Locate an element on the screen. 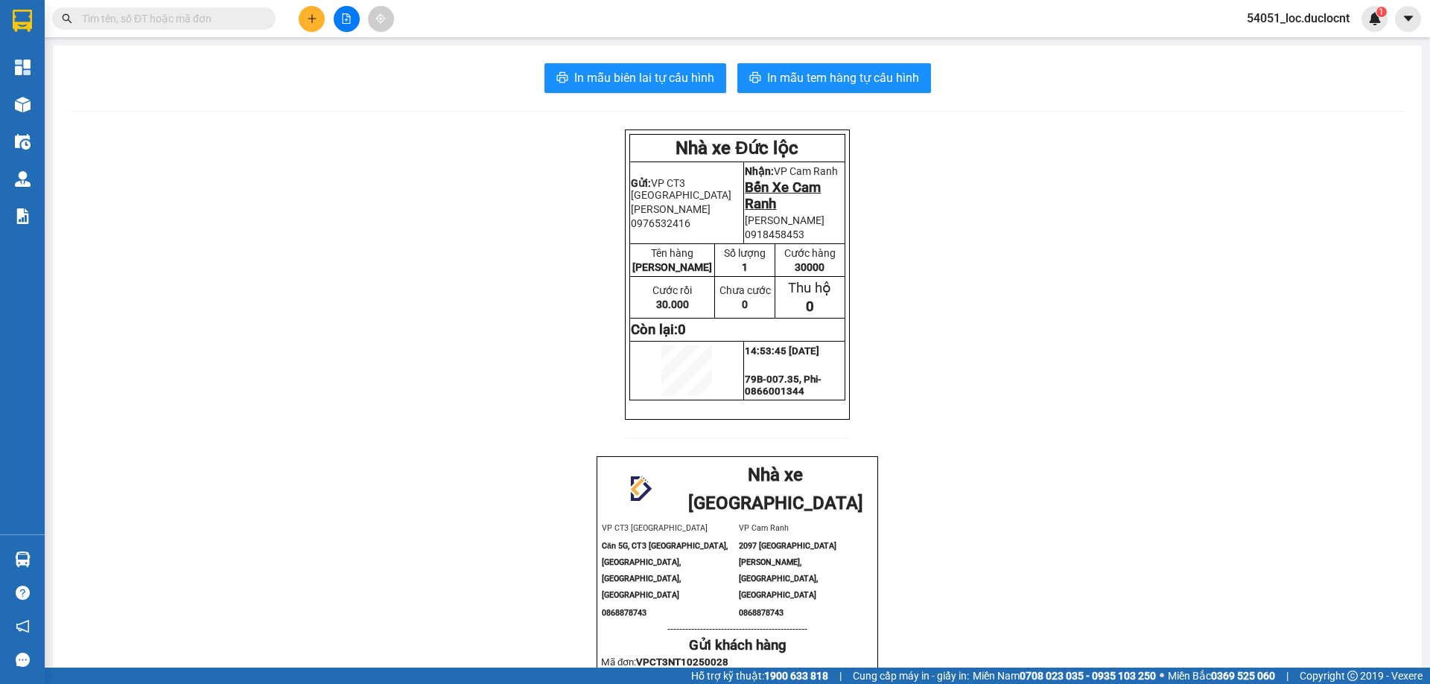 The image size is (1430, 684). span: Hỗ trợ kỹ thuật: is located at coordinates (760, 676).